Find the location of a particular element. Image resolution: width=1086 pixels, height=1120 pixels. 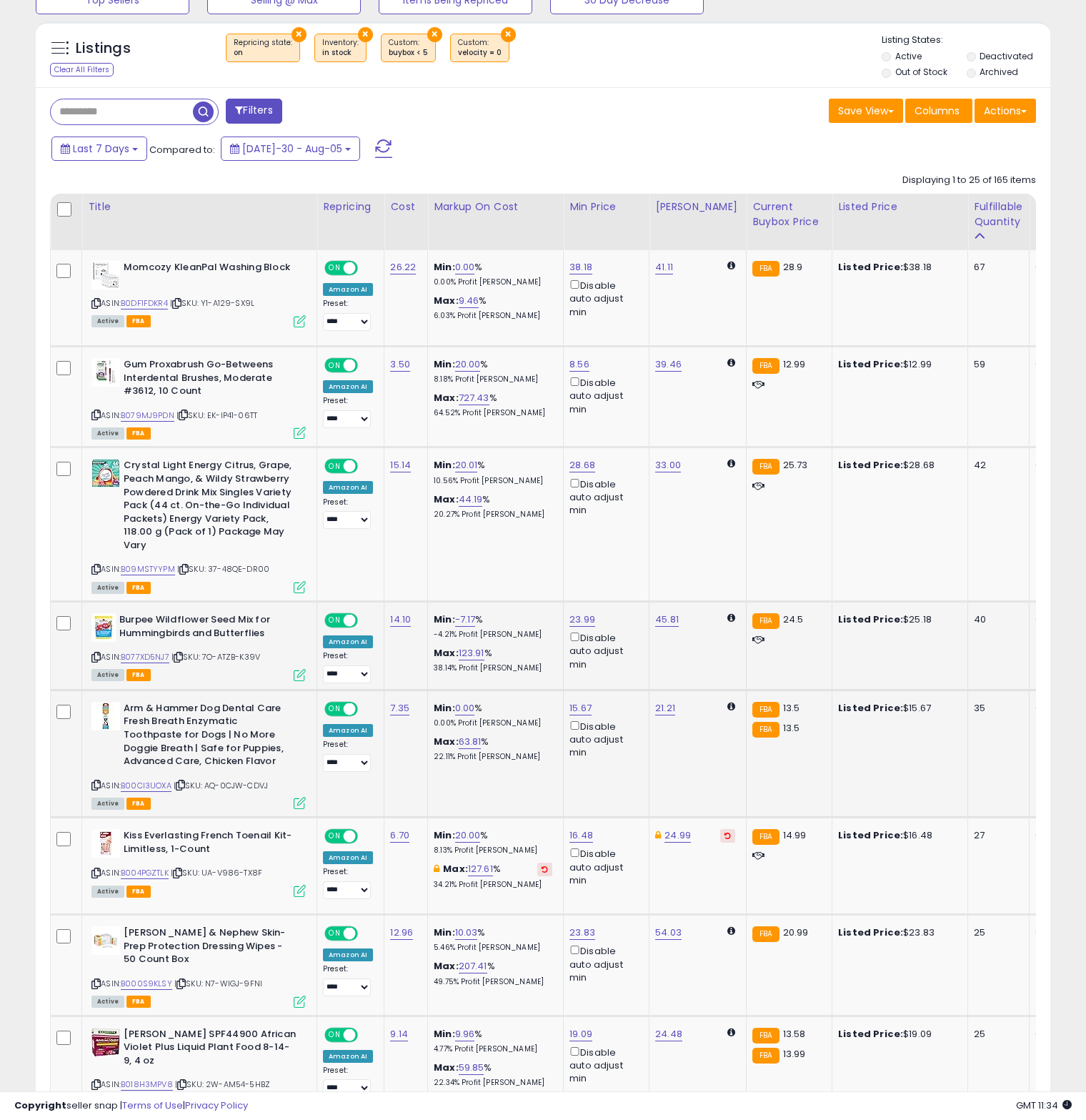

button: Actions is located at coordinates (1005, 111).